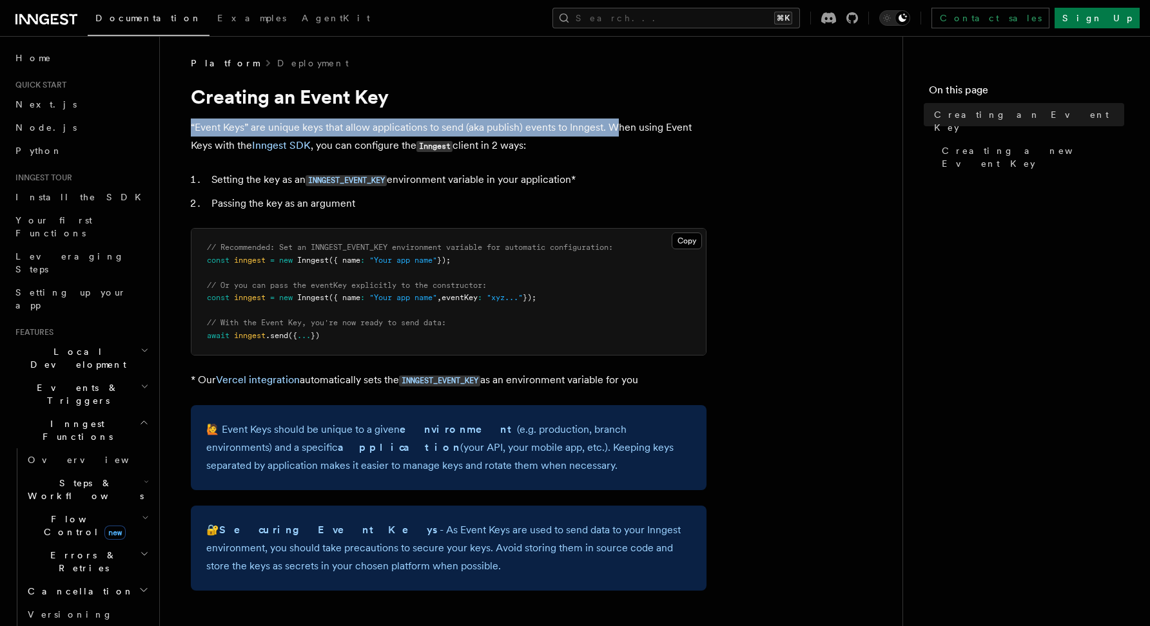 The width and height of the screenshot is (1150, 626). What do you see at coordinates (75, 394) in the screenshot?
I see `span: Events & Triggers` at bounding box center [75, 394].